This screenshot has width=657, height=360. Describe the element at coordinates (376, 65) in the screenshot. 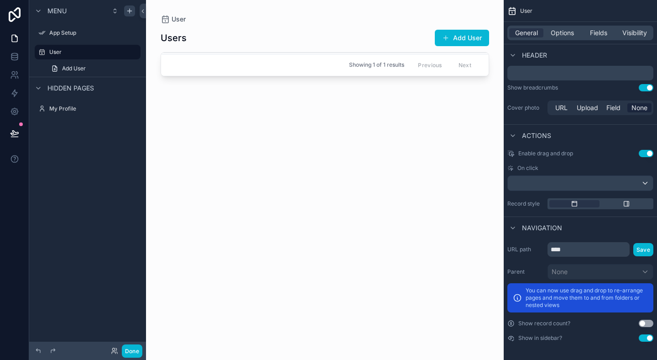

I see `span: Showing 1 of 1 results` at that location.